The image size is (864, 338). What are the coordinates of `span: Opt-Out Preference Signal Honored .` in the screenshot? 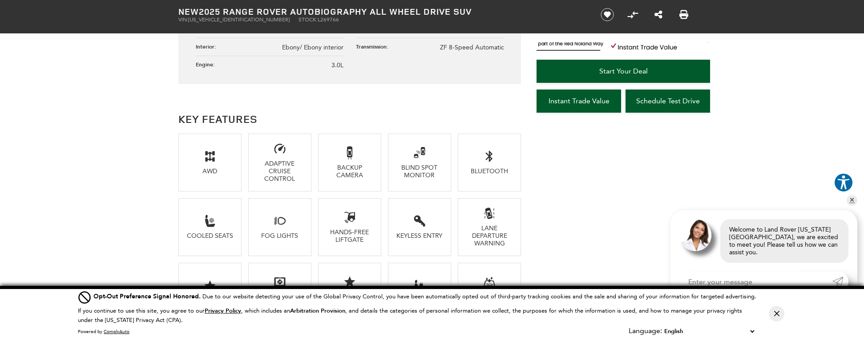 It's located at (148, 296).